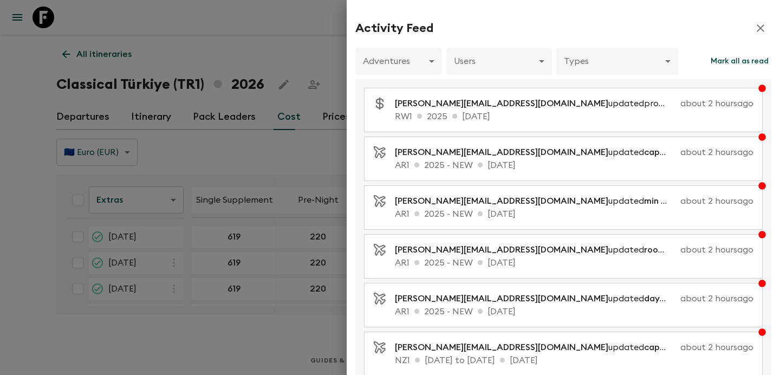  Describe the element at coordinates (535, 103) in the screenshot. I see `p: updated promotional discounts` at that location.